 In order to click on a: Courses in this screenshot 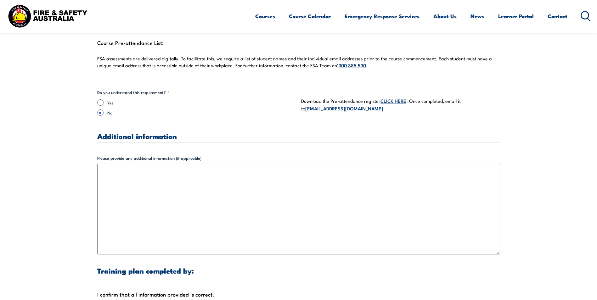, I will do `click(265, 16)`.